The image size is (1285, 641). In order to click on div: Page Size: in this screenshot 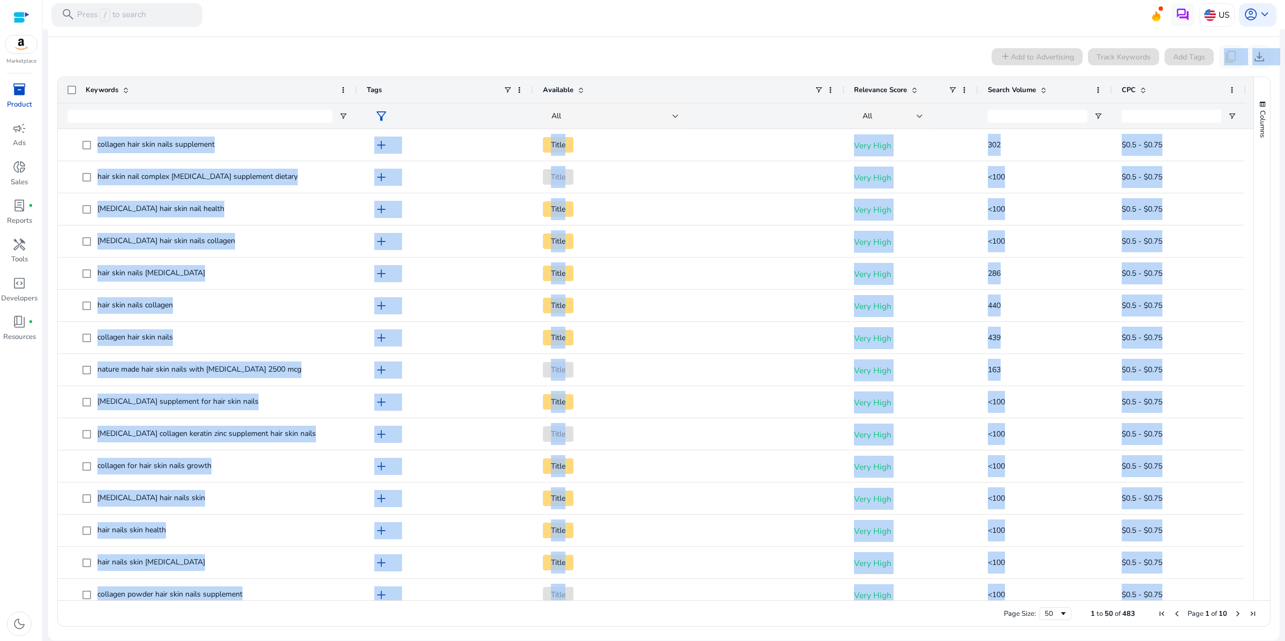, I will do `click(1020, 614)`.